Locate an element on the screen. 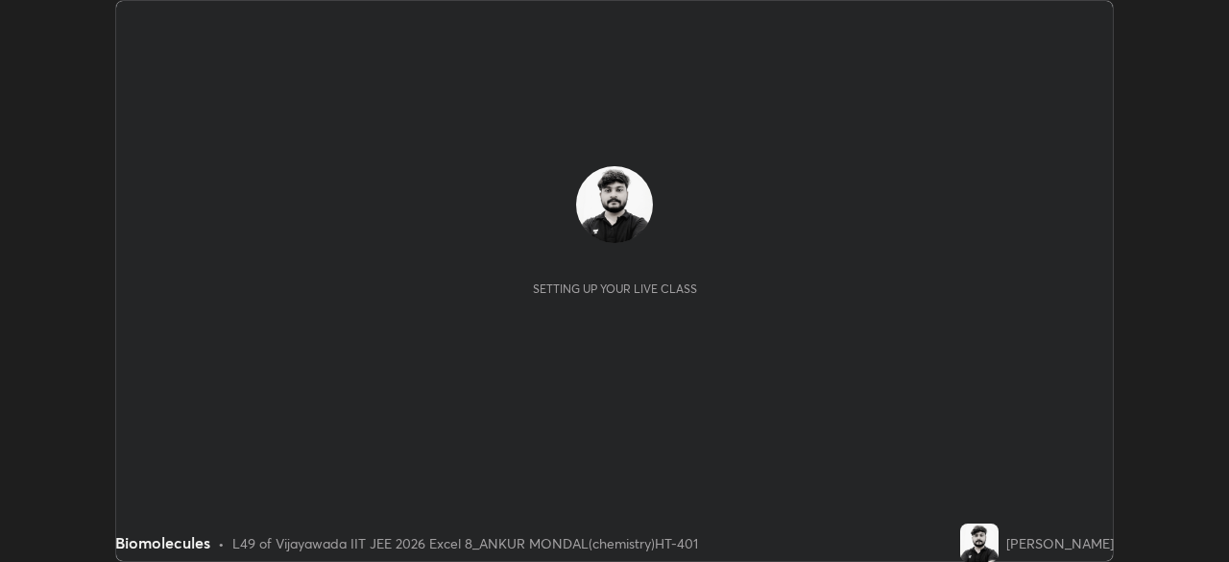 This screenshot has height=562, width=1229. div: Biomolecules is located at coordinates (162, 542).